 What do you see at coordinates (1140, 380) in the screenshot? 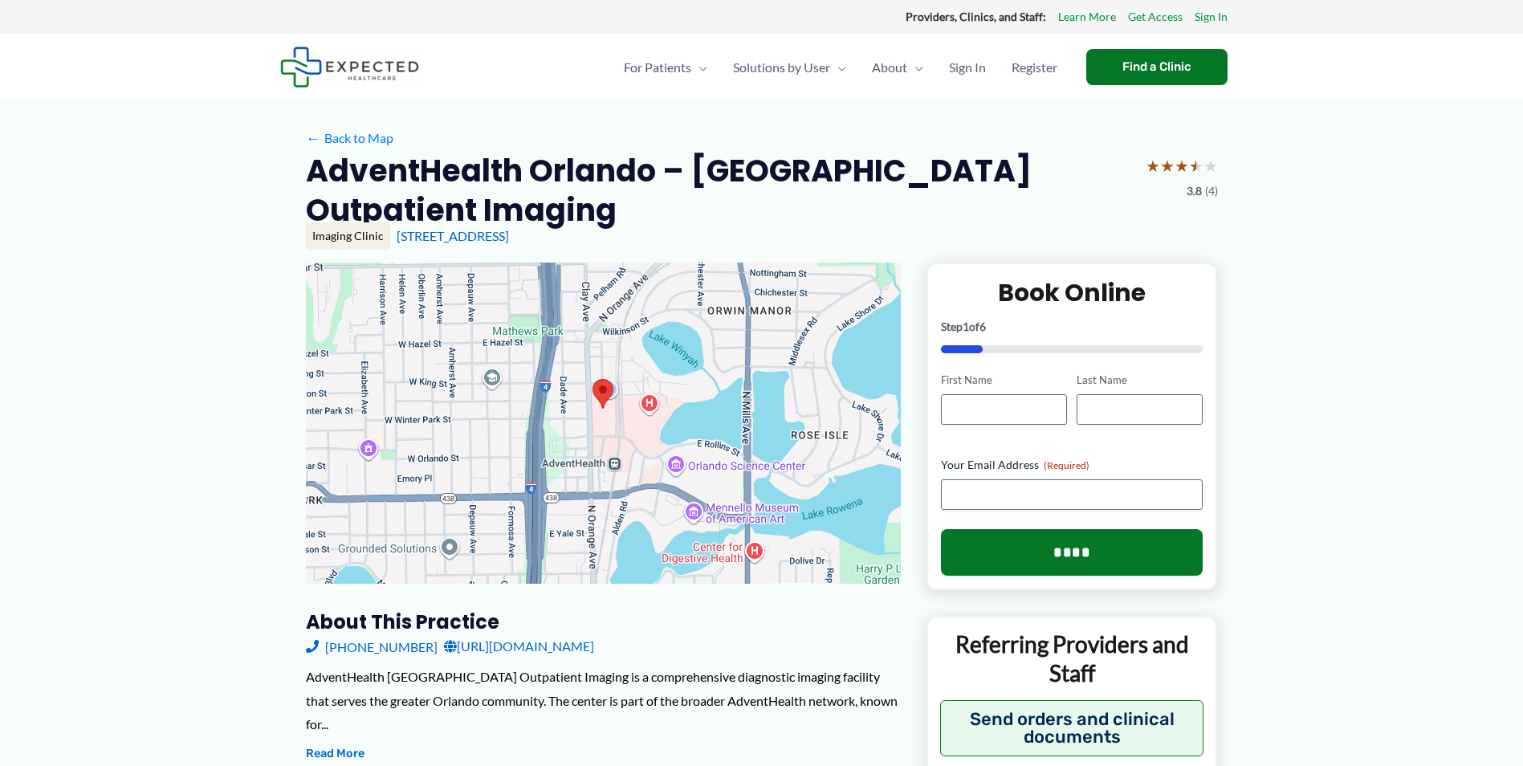
I see `label: Last Name` at bounding box center [1140, 380].